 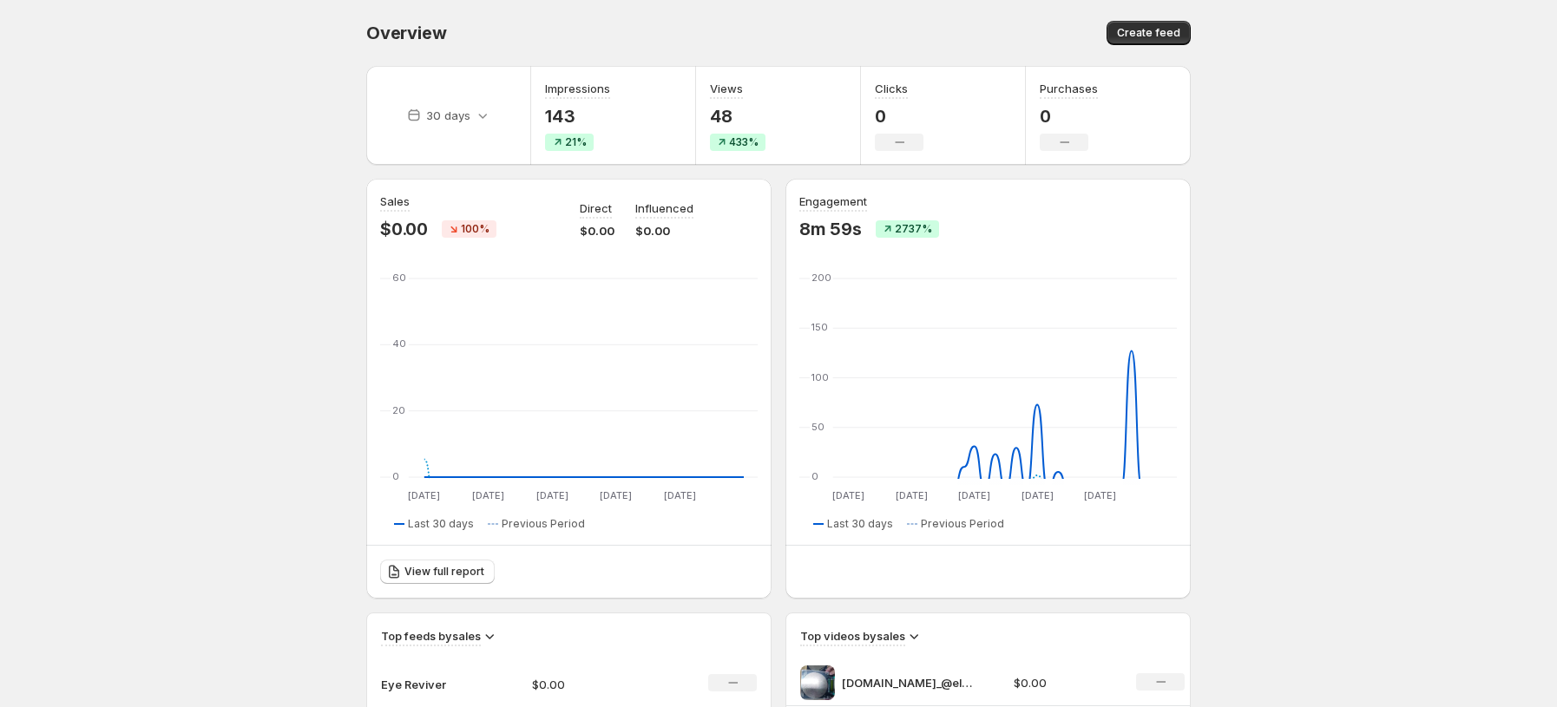 What do you see at coordinates (395, 201) in the screenshot?
I see `h3: Sales` at bounding box center [395, 201].